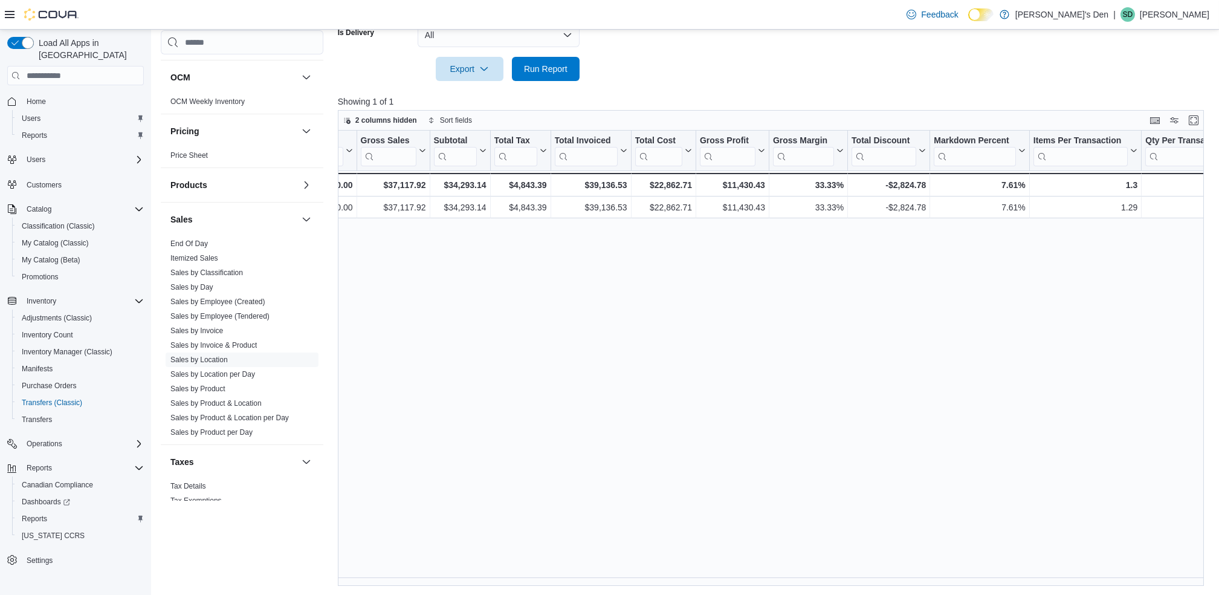 The image size is (1219, 595). What do you see at coordinates (1128, 15) in the screenshot?
I see `div: Shawn Dang` at bounding box center [1128, 15].